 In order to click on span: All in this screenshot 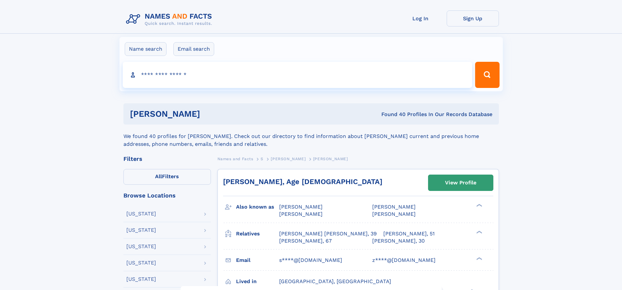, I will do `click(158, 176)`.